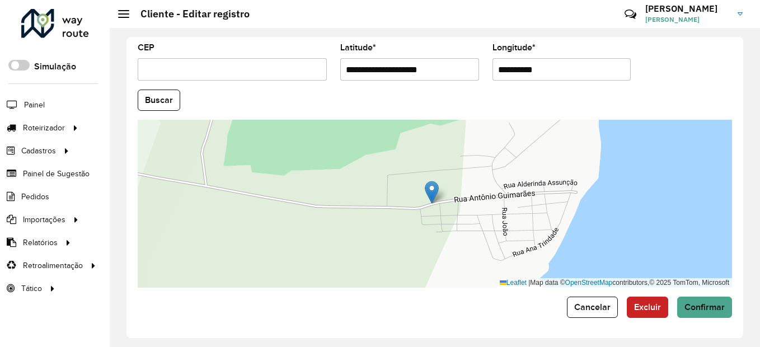 The image size is (760, 347). What do you see at coordinates (592, 307) in the screenshot?
I see `button: Cancelar` at bounding box center [592, 307].